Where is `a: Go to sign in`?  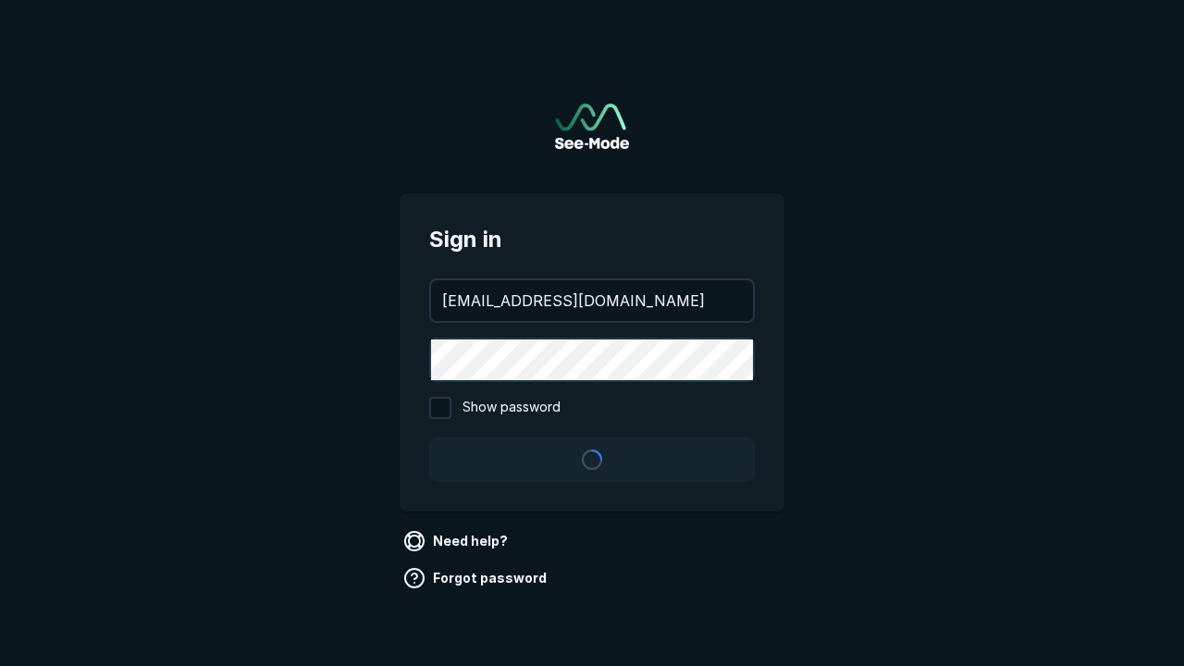
a: Go to sign in is located at coordinates (592, 126).